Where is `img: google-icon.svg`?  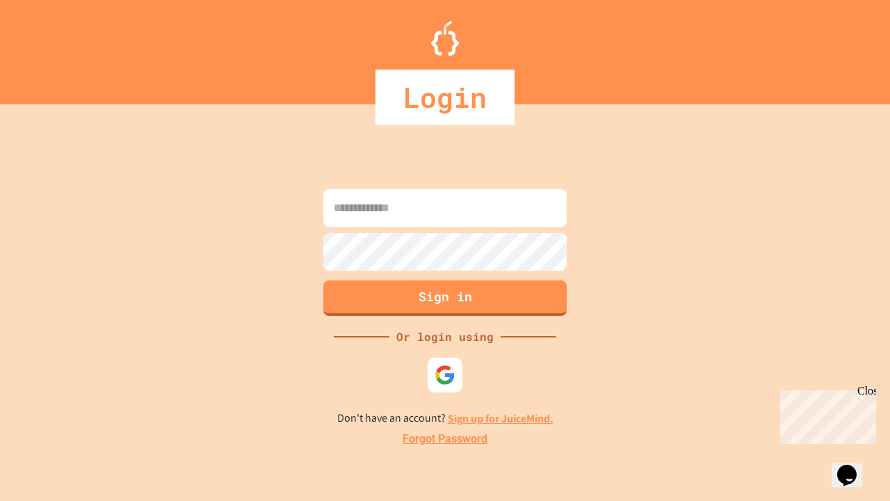 img: google-icon.svg is located at coordinates (445, 375).